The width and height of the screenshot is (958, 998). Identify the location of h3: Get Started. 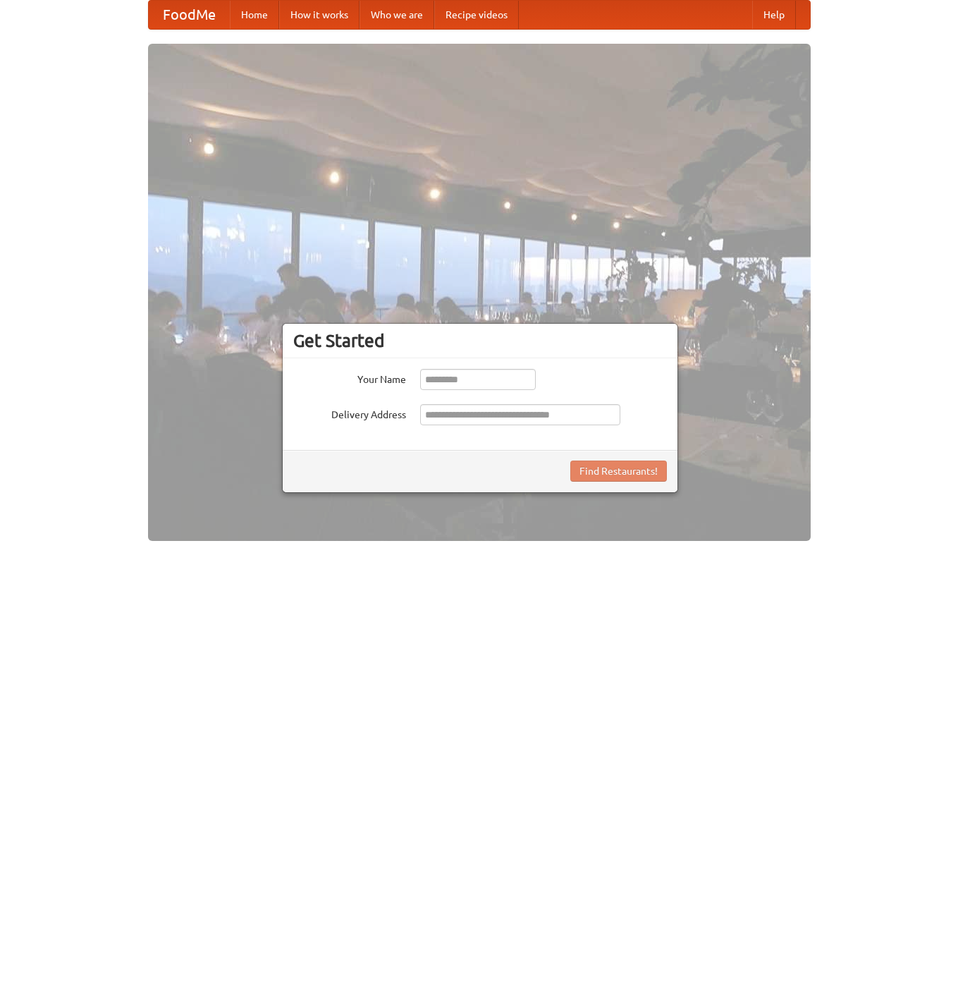
(480, 341).